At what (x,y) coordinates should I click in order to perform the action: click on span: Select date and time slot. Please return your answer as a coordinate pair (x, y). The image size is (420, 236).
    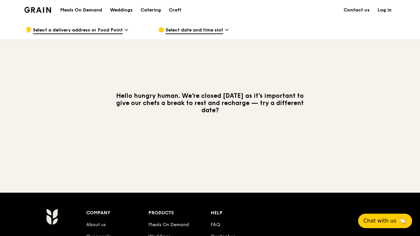
    Looking at the image, I should click on (194, 31).